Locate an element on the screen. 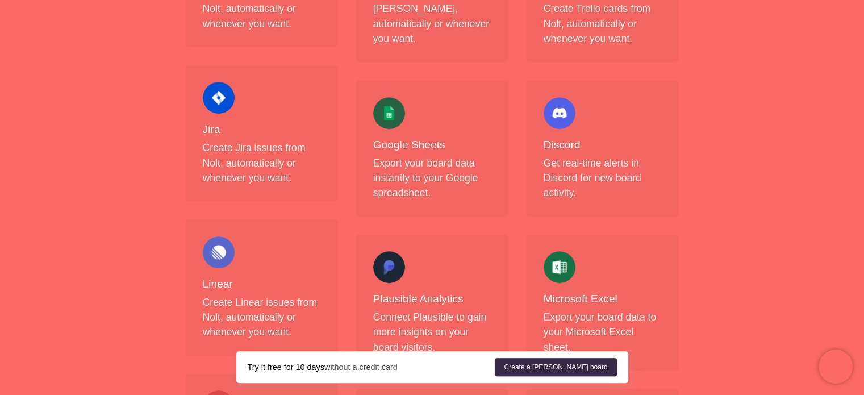  p: Create Jira issues from Nolt, automatically or whenever you want. is located at coordinates (262, 162).